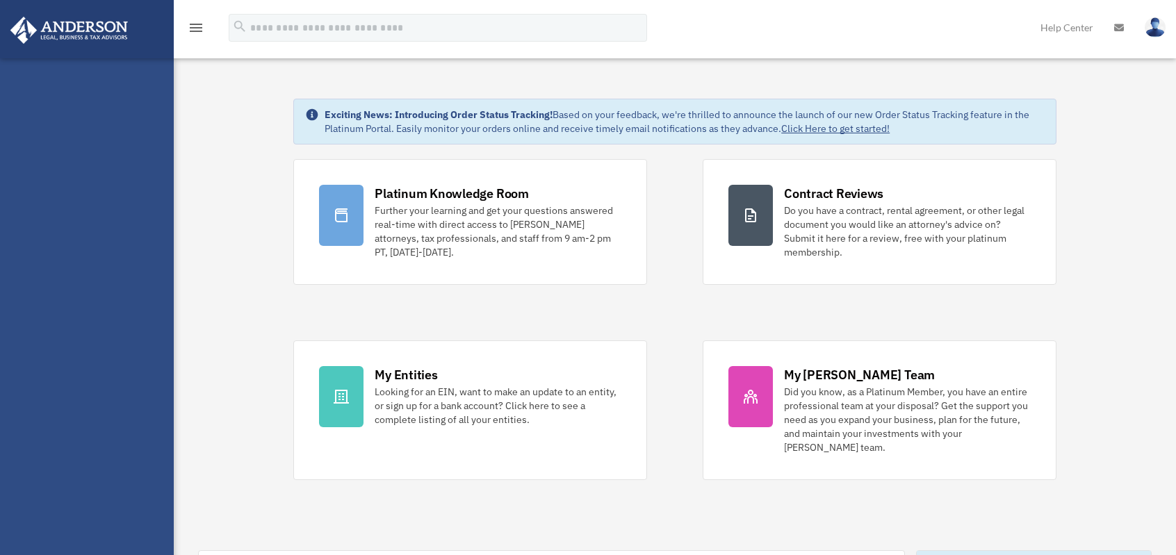  I want to click on a: My Entities Looking for an EIN, want to make an update to an entity, or sign up for a bank accoun..., so click(470, 410).